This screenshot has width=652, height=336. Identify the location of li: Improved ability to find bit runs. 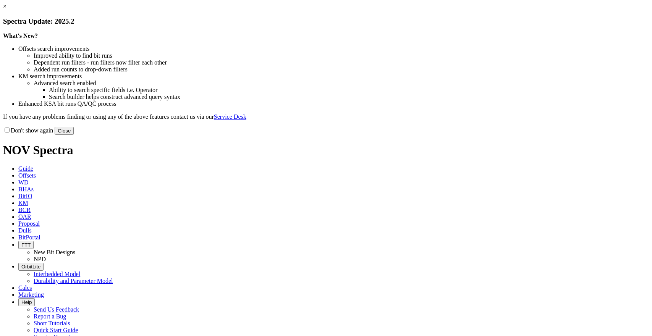
(341, 56).